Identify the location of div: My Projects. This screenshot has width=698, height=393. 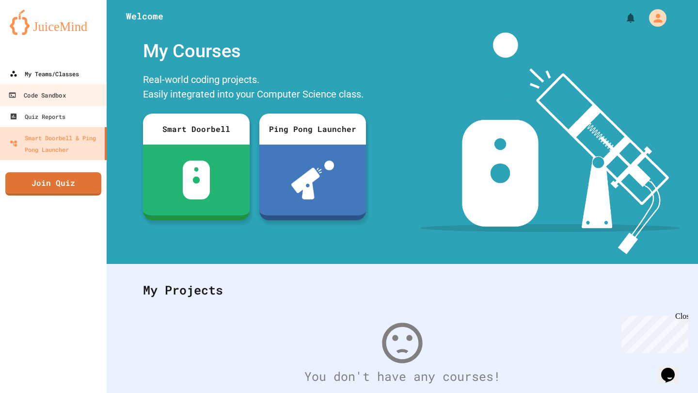
(403, 290).